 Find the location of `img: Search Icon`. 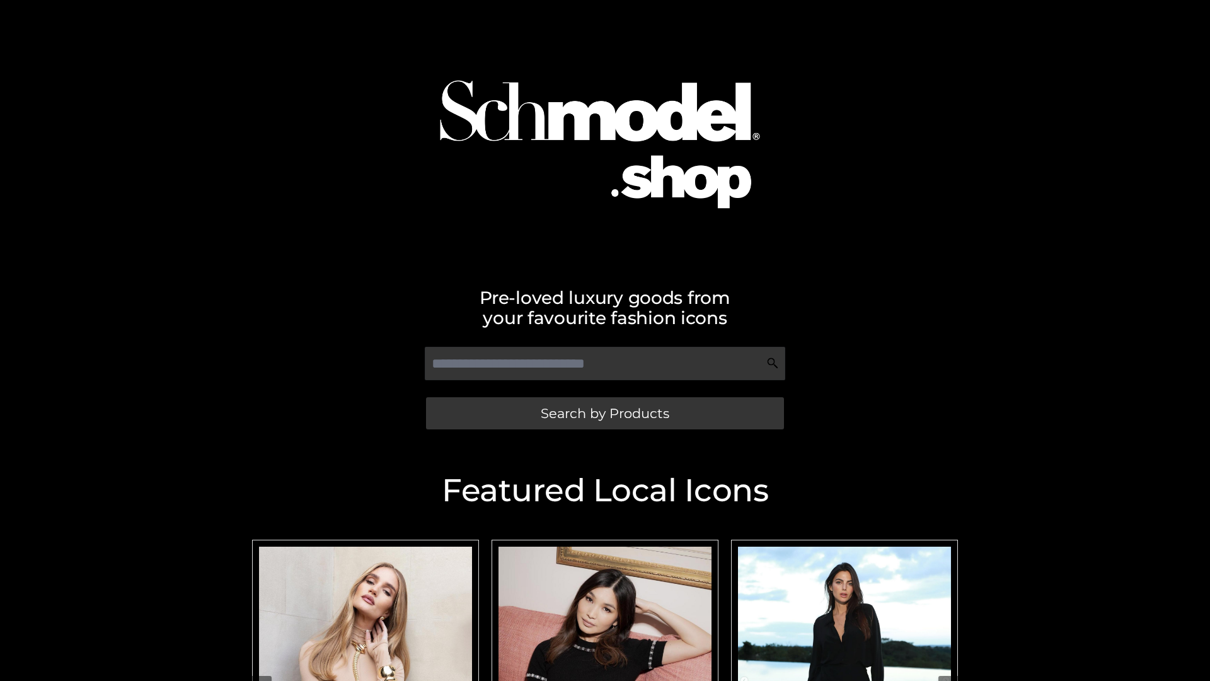

img: Search Icon is located at coordinates (773, 363).